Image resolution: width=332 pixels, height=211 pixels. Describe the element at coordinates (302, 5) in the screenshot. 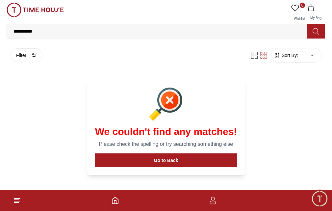

I see `span: 0` at that location.